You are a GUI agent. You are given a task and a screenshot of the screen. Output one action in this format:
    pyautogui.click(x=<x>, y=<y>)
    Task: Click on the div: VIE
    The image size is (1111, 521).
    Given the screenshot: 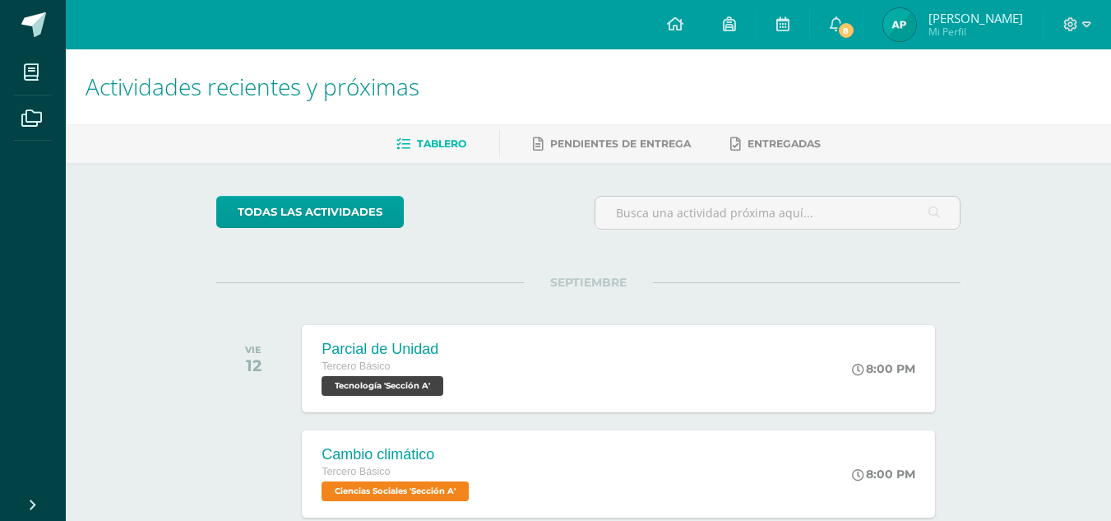 What is the action you would take?
    pyautogui.click(x=253, y=350)
    